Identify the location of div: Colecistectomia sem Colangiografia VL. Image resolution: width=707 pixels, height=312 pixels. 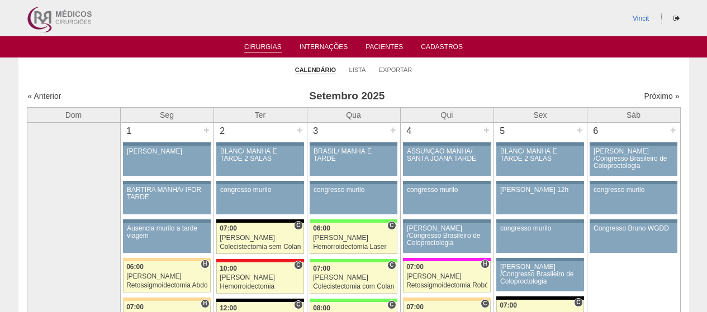
(260, 247).